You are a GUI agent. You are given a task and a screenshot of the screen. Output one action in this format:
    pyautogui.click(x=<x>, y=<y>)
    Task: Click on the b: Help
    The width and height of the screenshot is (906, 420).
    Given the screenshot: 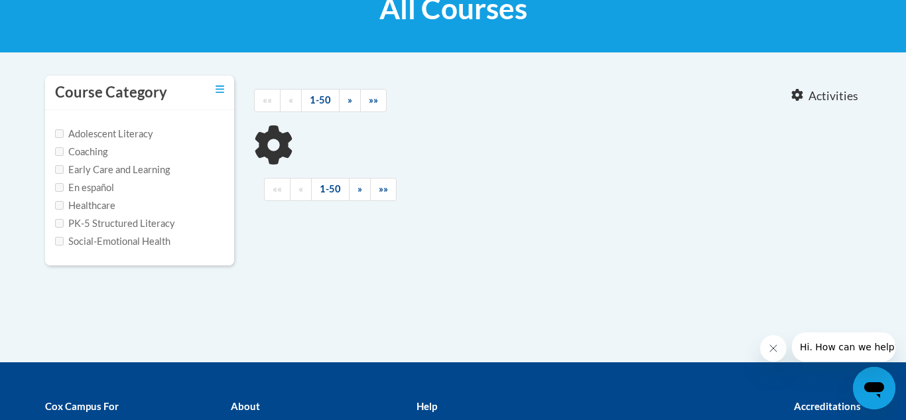 What is the action you would take?
    pyautogui.click(x=427, y=406)
    